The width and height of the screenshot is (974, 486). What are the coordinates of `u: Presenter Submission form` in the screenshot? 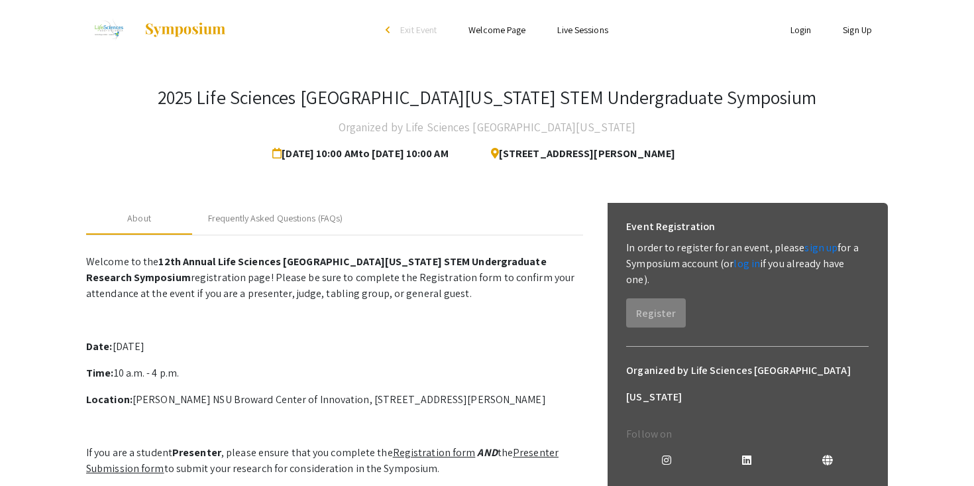 It's located at (322, 460).